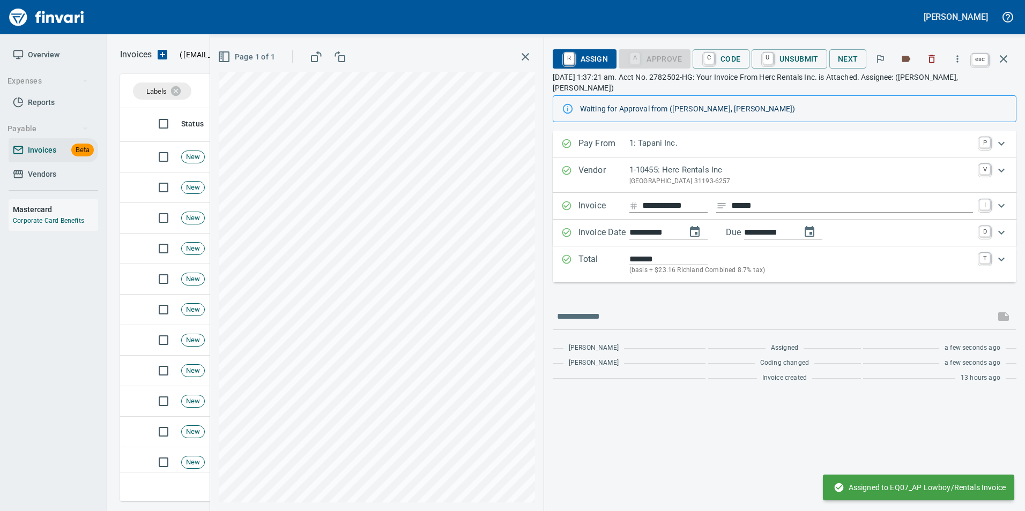  Describe the element at coordinates (801, 143) in the screenshot. I see `p: 1: Tapani Inc.` at that location.